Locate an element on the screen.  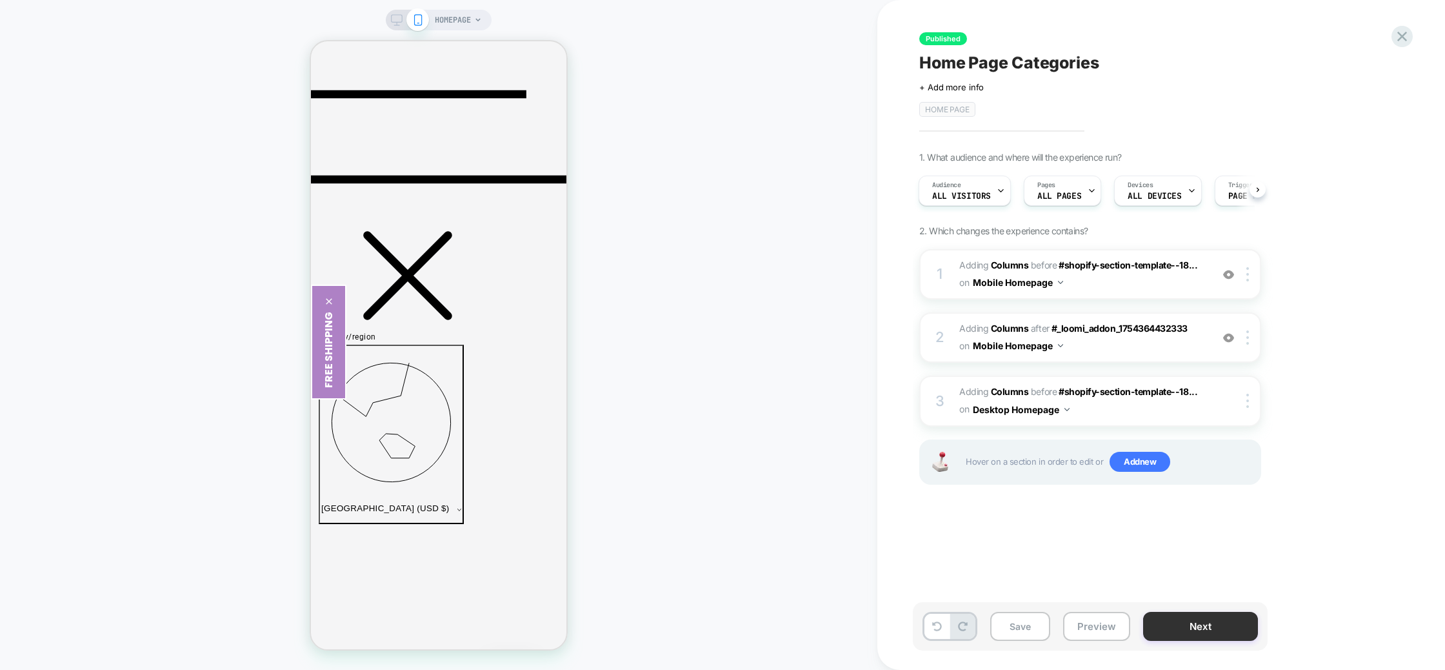
span: Home Page is located at coordinates (947, 109).